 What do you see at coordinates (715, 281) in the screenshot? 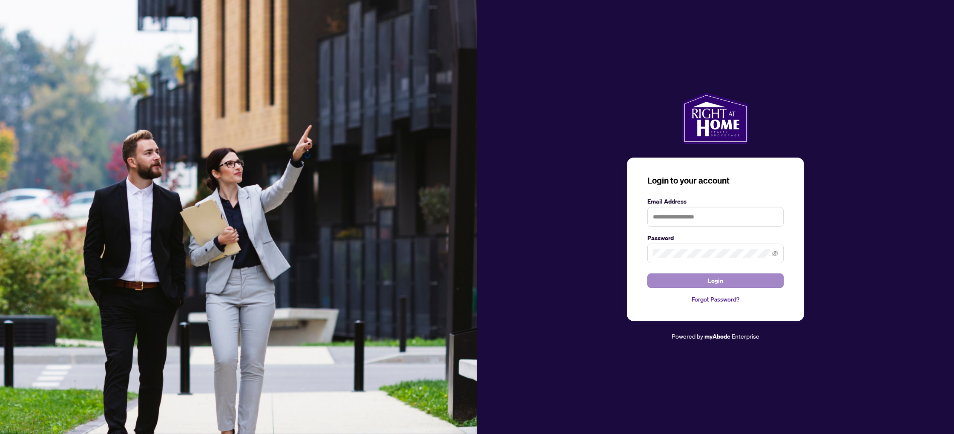
I see `span: Login` at bounding box center [715, 281].